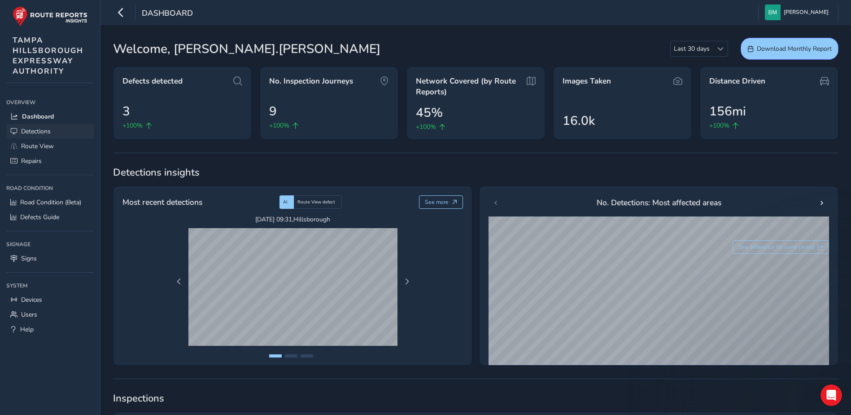  Describe the element at coordinates (162, 202) in the screenshot. I see `span: Most recent detections` at that location.